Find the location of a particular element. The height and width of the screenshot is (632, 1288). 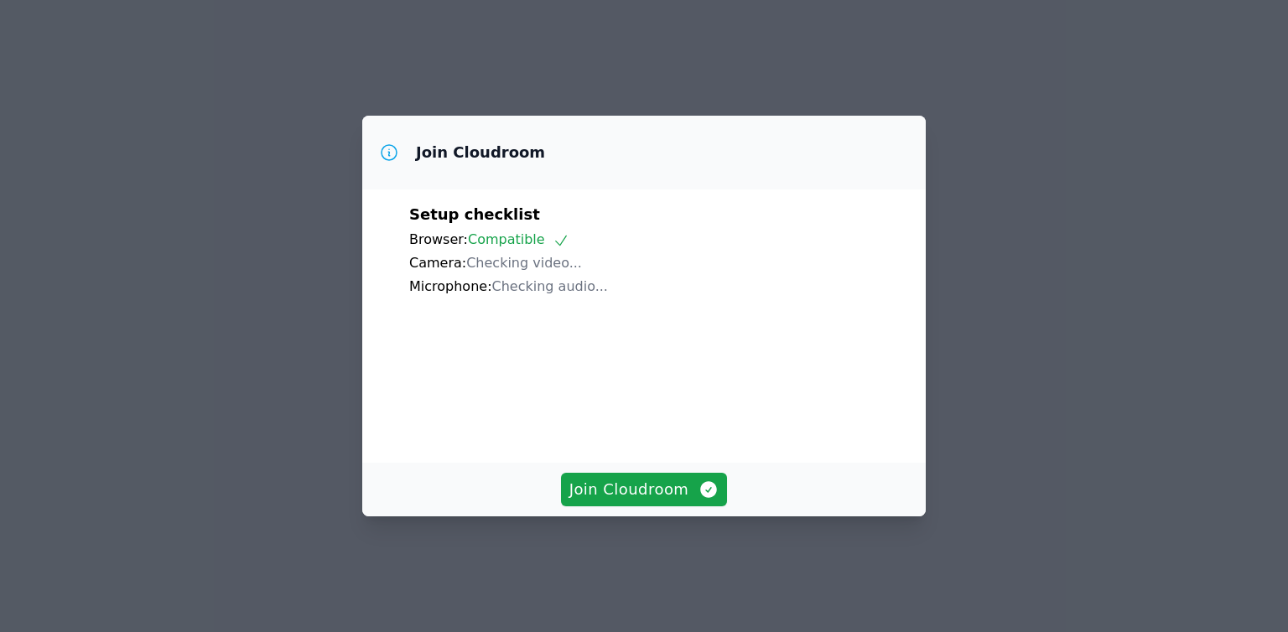

span: Camera: is located at coordinates (438, 263).